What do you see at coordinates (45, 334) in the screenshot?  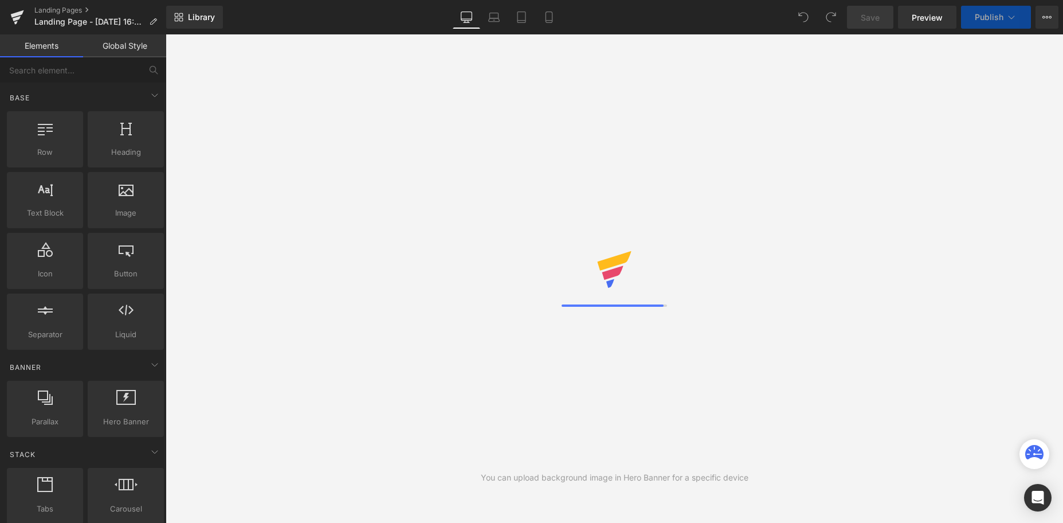 I see `span: Separator` at bounding box center [45, 334].